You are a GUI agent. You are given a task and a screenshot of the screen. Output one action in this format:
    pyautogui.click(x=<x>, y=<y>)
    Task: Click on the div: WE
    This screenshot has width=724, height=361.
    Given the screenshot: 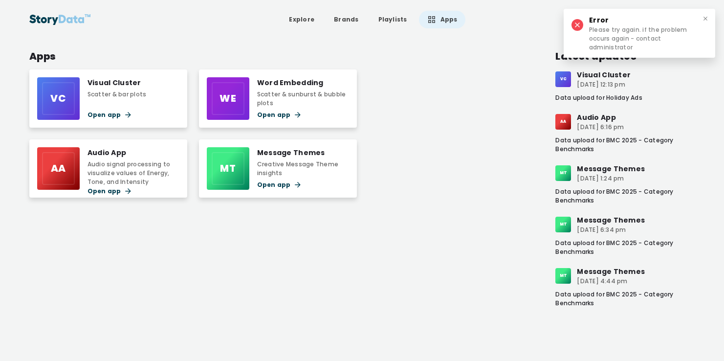 What is the action you would take?
    pyautogui.click(x=228, y=98)
    